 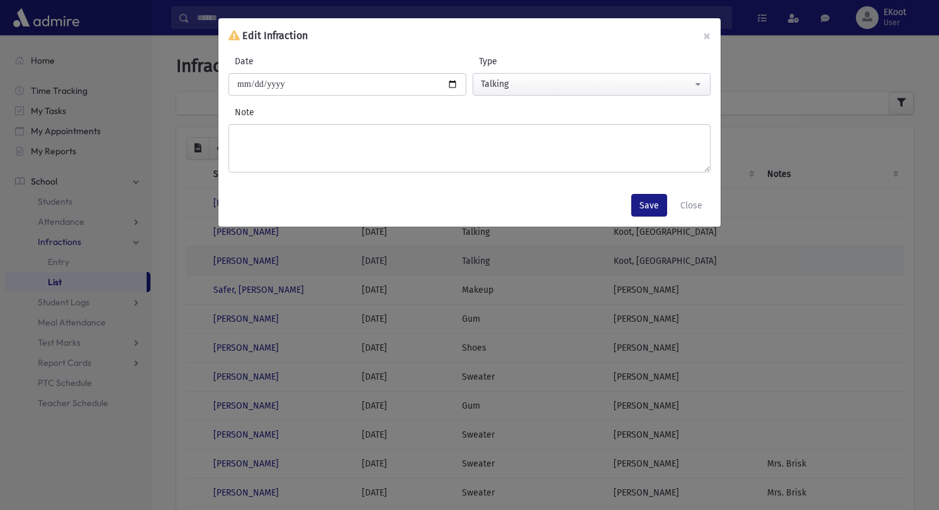 I want to click on button: Close, so click(x=691, y=205).